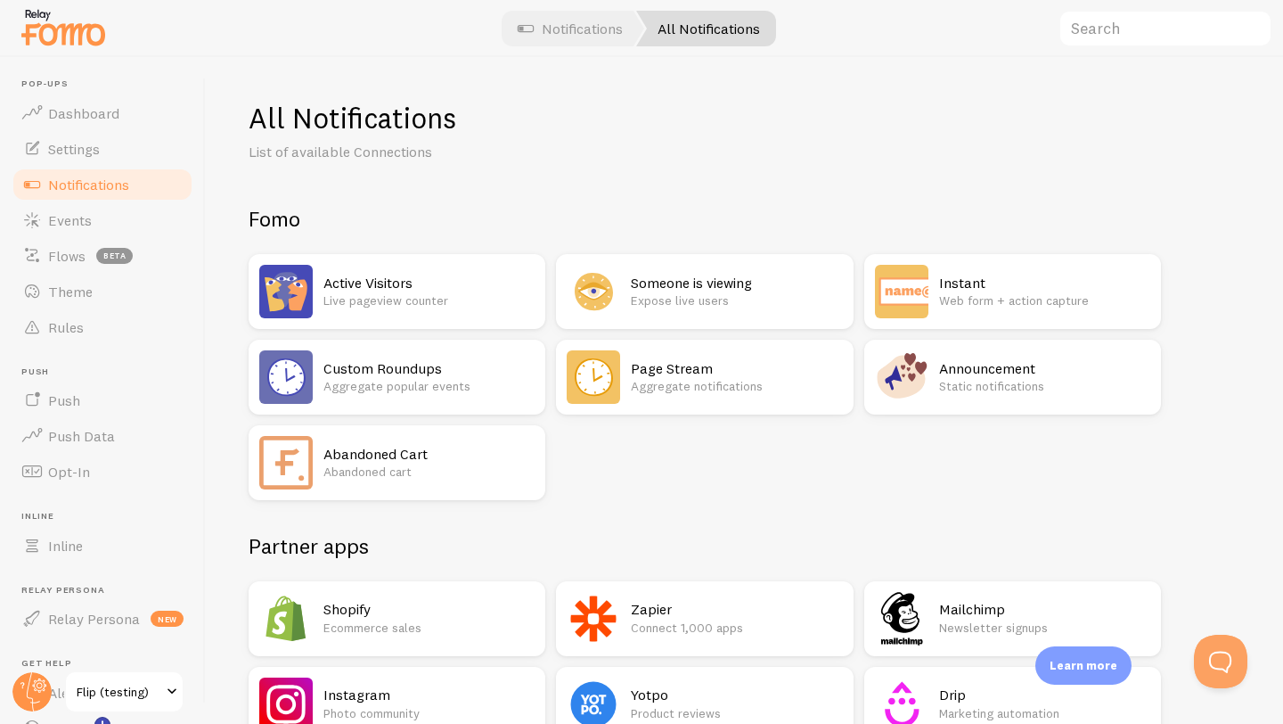 This screenshot has height=724, width=1283. What do you see at coordinates (1045, 300) in the screenshot?
I see `p: Web form + action capture` at bounding box center [1045, 300].